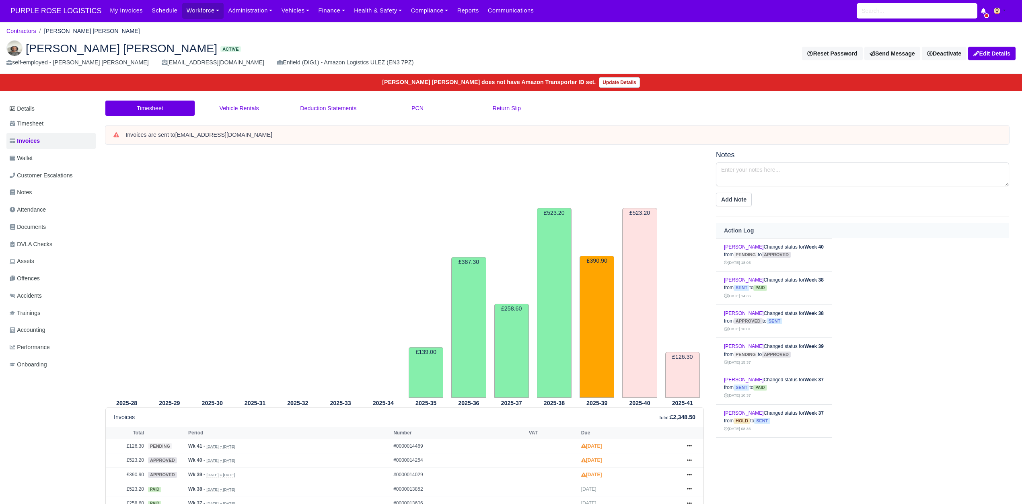 The image size is (1022, 504). What do you see at coordinates (22, 261) in the screenshot?
I see `span: Assets` at bounding box center [22, 261].